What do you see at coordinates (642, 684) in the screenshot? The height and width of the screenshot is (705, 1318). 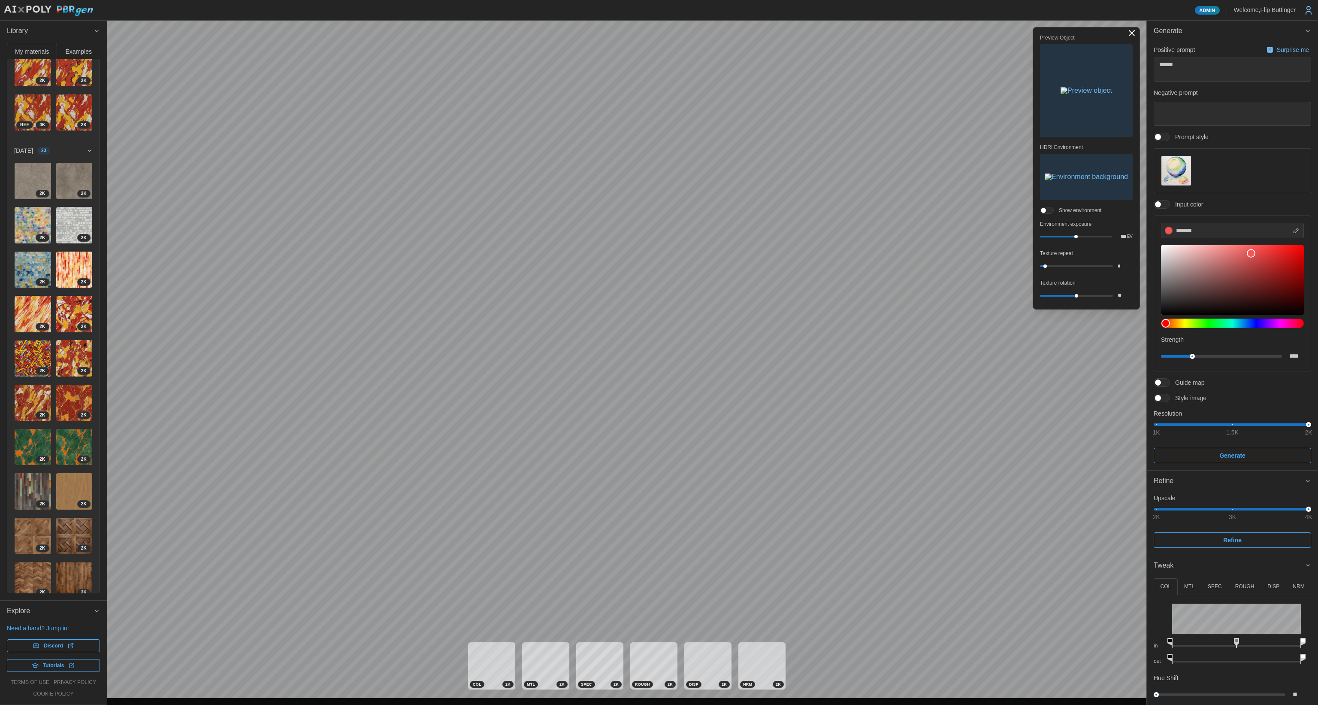 I see `span: ROUGH` at bounding box center [642, 684].